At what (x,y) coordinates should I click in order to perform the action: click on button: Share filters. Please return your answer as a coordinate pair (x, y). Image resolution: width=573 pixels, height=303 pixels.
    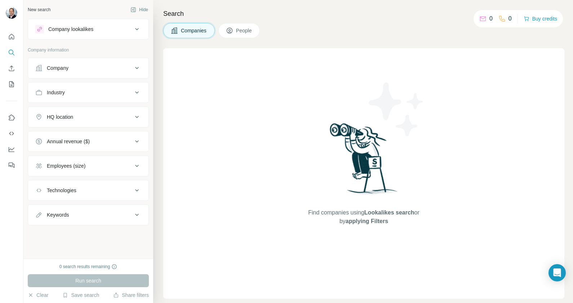
    Looking at the image, I should click on (131, 295).